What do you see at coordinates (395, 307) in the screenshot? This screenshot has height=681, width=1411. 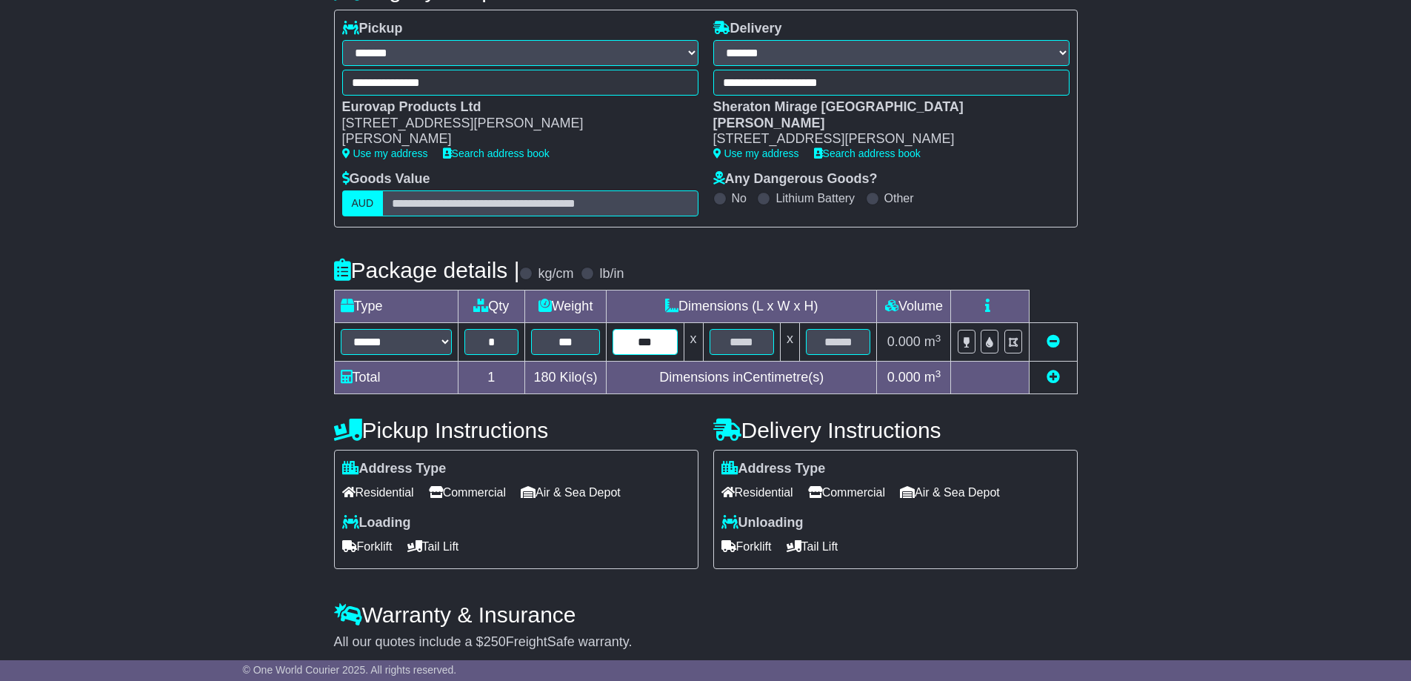 I see `td: Type` at bounding box center [395, 307].